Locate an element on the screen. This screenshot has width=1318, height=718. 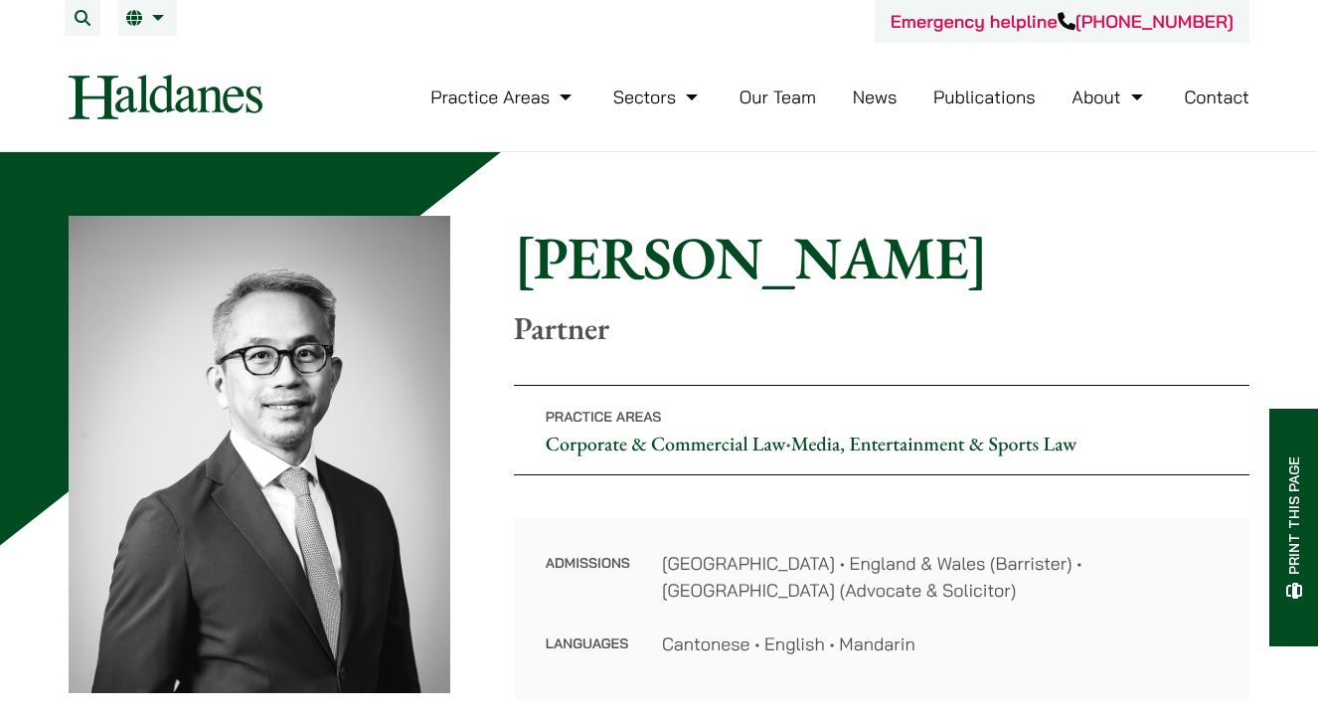
p: Partner is located at coordinates (882, 328).